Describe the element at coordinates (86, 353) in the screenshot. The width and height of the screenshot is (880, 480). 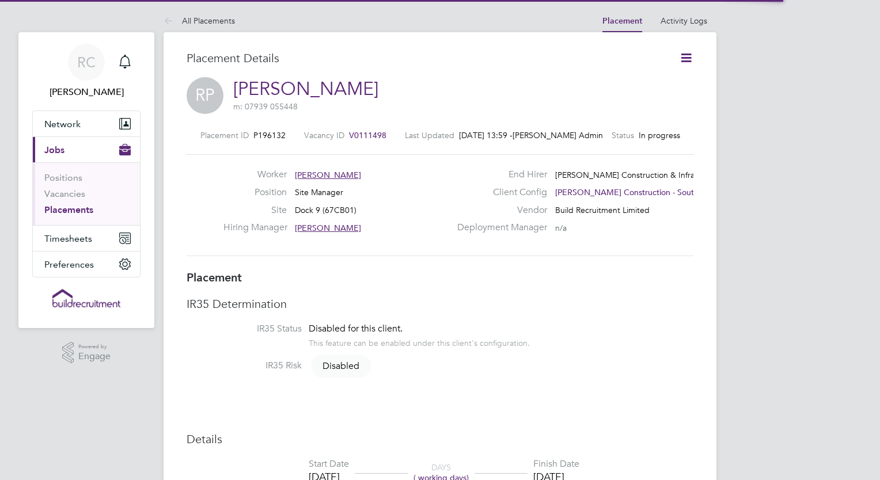
I see `a: Powered byEngage` at that location.